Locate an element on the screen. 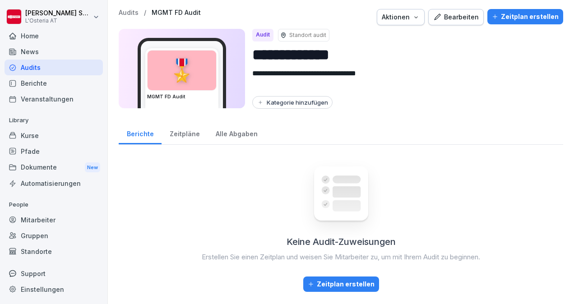  p: Erstellen Sie einen Zeitplan und weisen Sie Mitarbeiter zu, um mit Ihrem Audit zu beginnen. is located at coordinates (340, 257).